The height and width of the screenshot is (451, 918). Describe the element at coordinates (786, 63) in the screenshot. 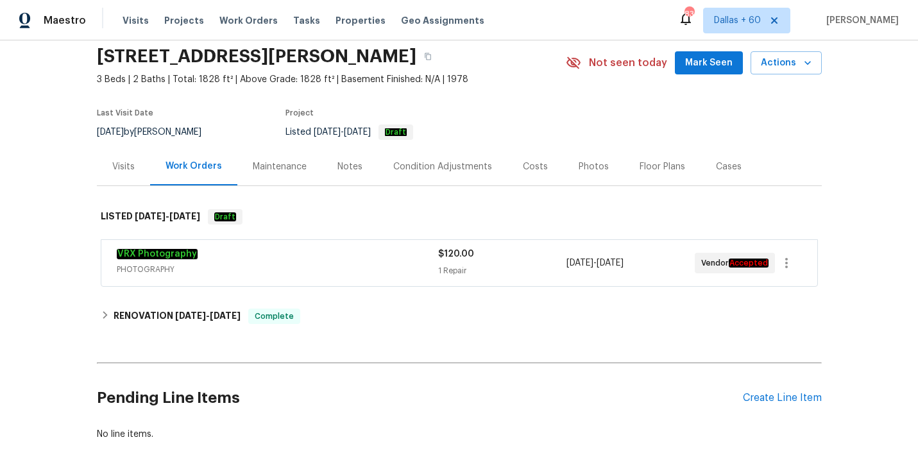

I see `button: Actions` at that location.